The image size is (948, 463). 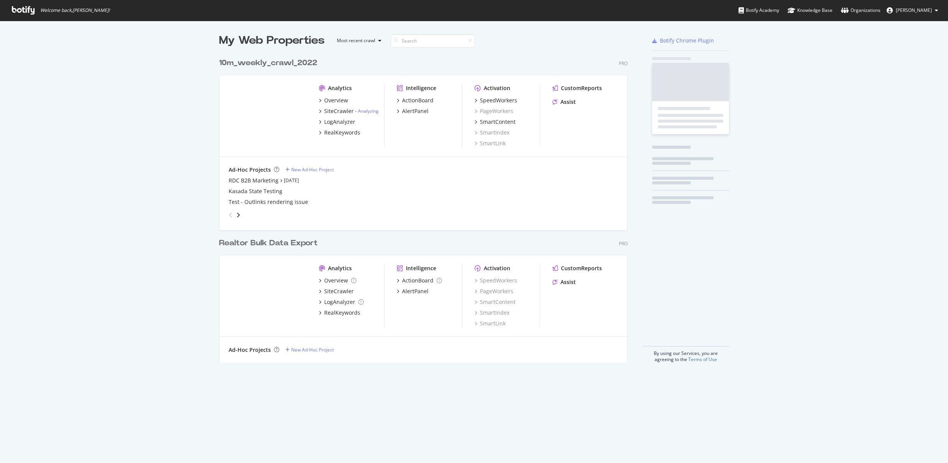 What do you see at coordinates (268, 202) in the screenshot?
I see `a: Test - Outlinks rendering issue` at bounding box center [268, 202].